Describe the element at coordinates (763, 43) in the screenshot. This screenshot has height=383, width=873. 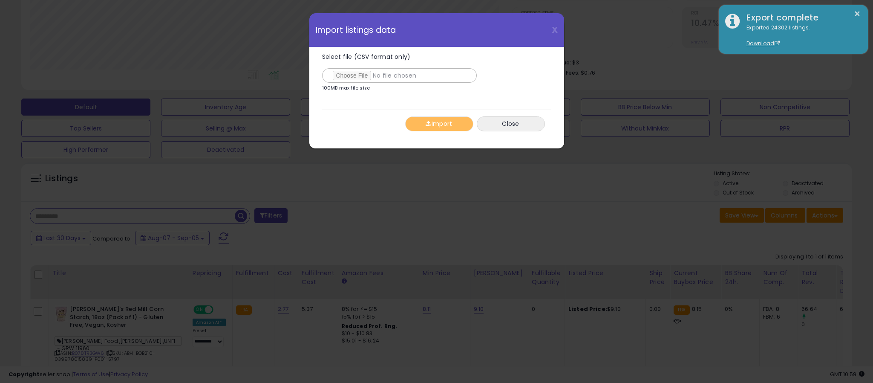
I see `a: Download` at that location.